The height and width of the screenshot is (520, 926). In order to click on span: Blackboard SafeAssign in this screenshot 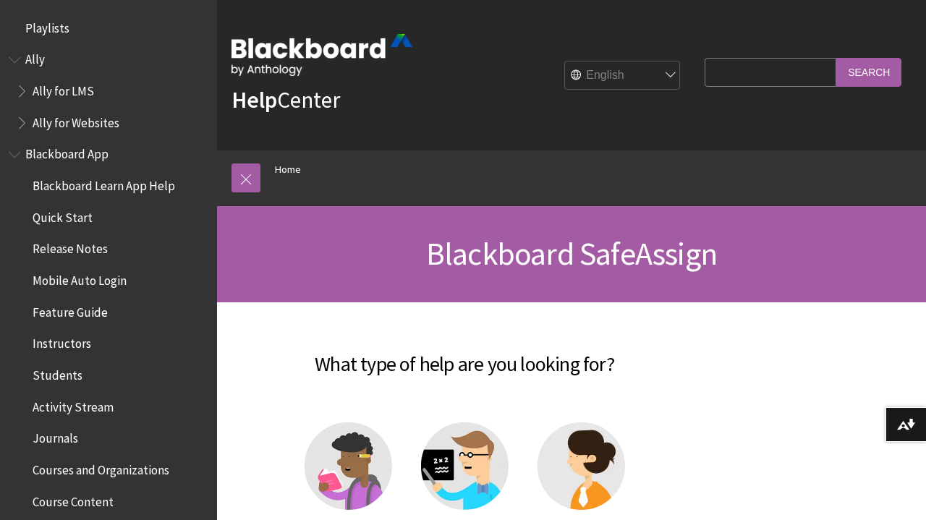, I will do `click(572, 253)`.